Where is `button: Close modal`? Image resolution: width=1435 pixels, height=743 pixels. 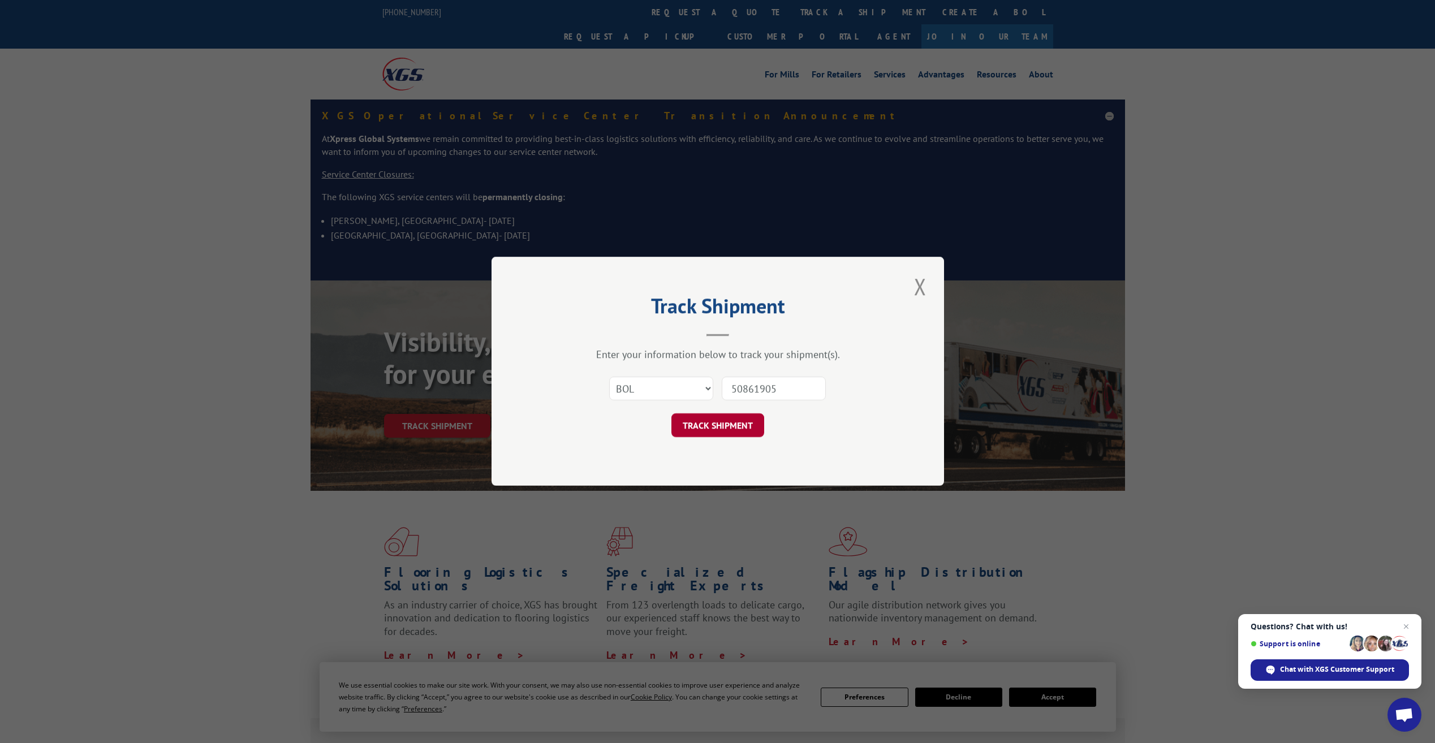
button: Close modal is located at coordinates (920, 286).